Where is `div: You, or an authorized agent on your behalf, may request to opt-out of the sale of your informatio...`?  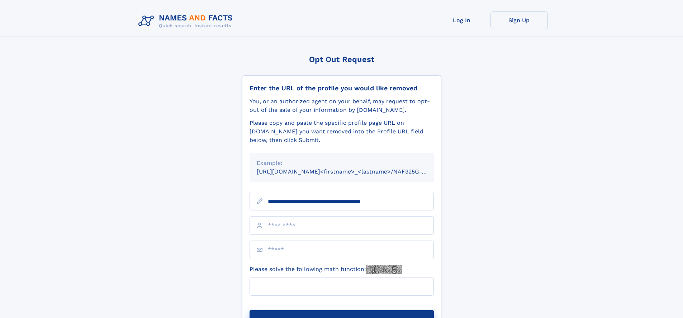 div: You, or an authorized agent on your behalf, may request to opt-out of the sale of your informatio... is located at coordinates (342, 106).